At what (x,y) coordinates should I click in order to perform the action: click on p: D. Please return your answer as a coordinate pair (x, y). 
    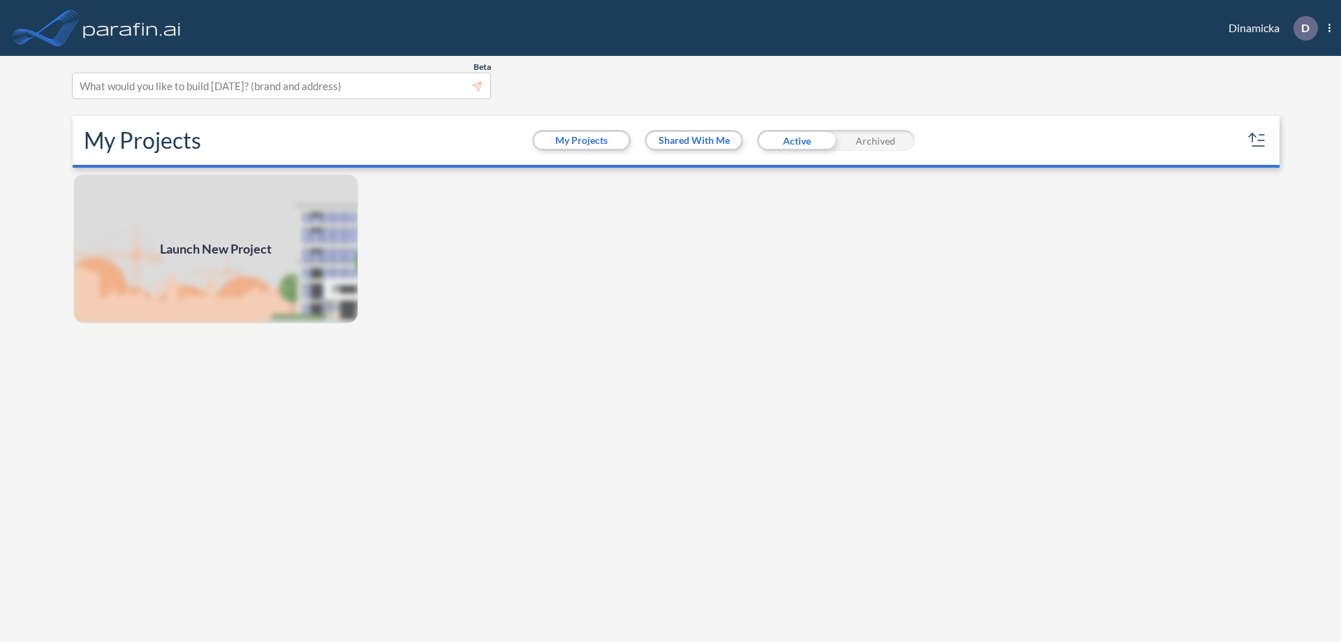
    Looking at the image, I should click on (1305, 28).